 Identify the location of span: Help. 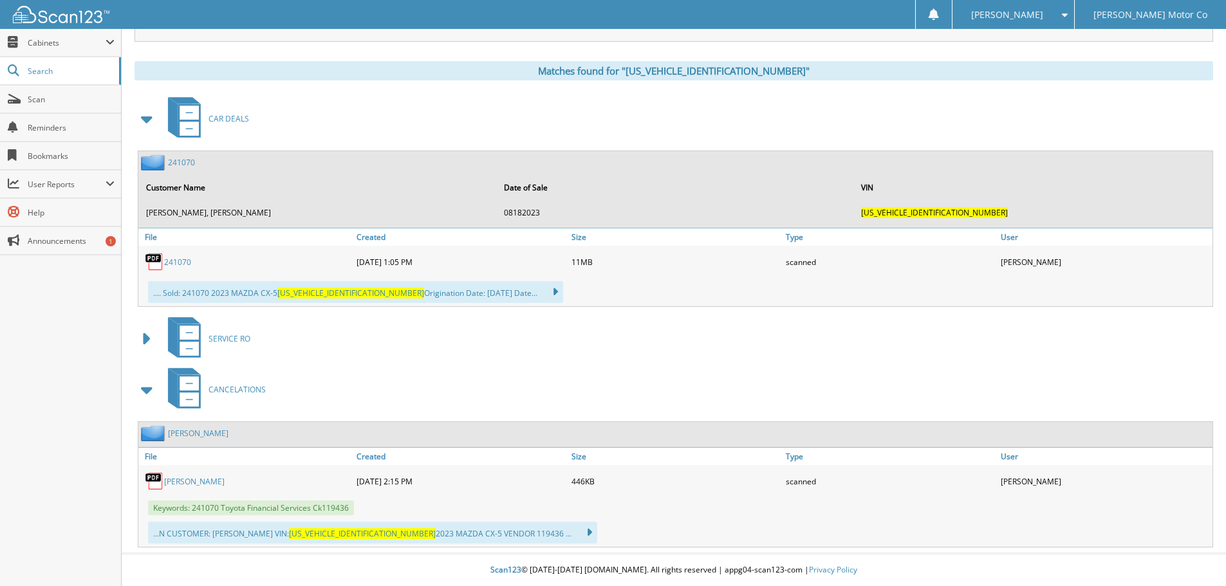
(71, 212).